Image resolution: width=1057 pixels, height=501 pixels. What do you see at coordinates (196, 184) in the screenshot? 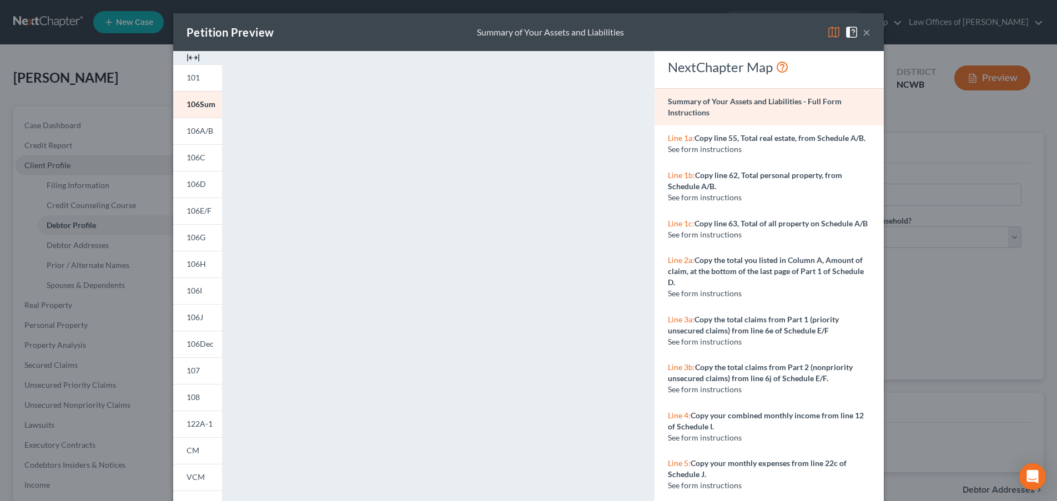
I see `span: 106D` at bounding box center [196, 184].